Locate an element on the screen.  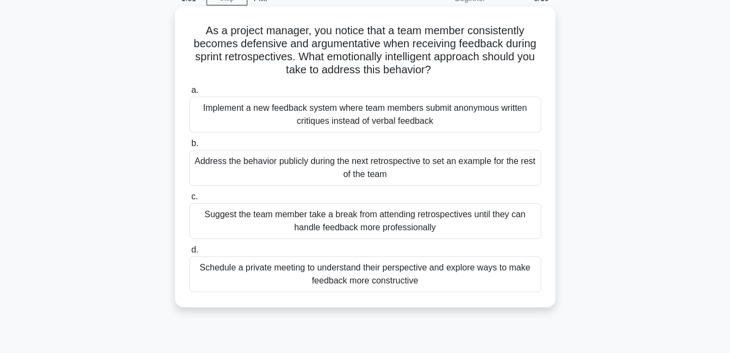
div: Implement a new feedback system where team members submit anonymous written critiques instead of ... is located at coordinates (365, 115).